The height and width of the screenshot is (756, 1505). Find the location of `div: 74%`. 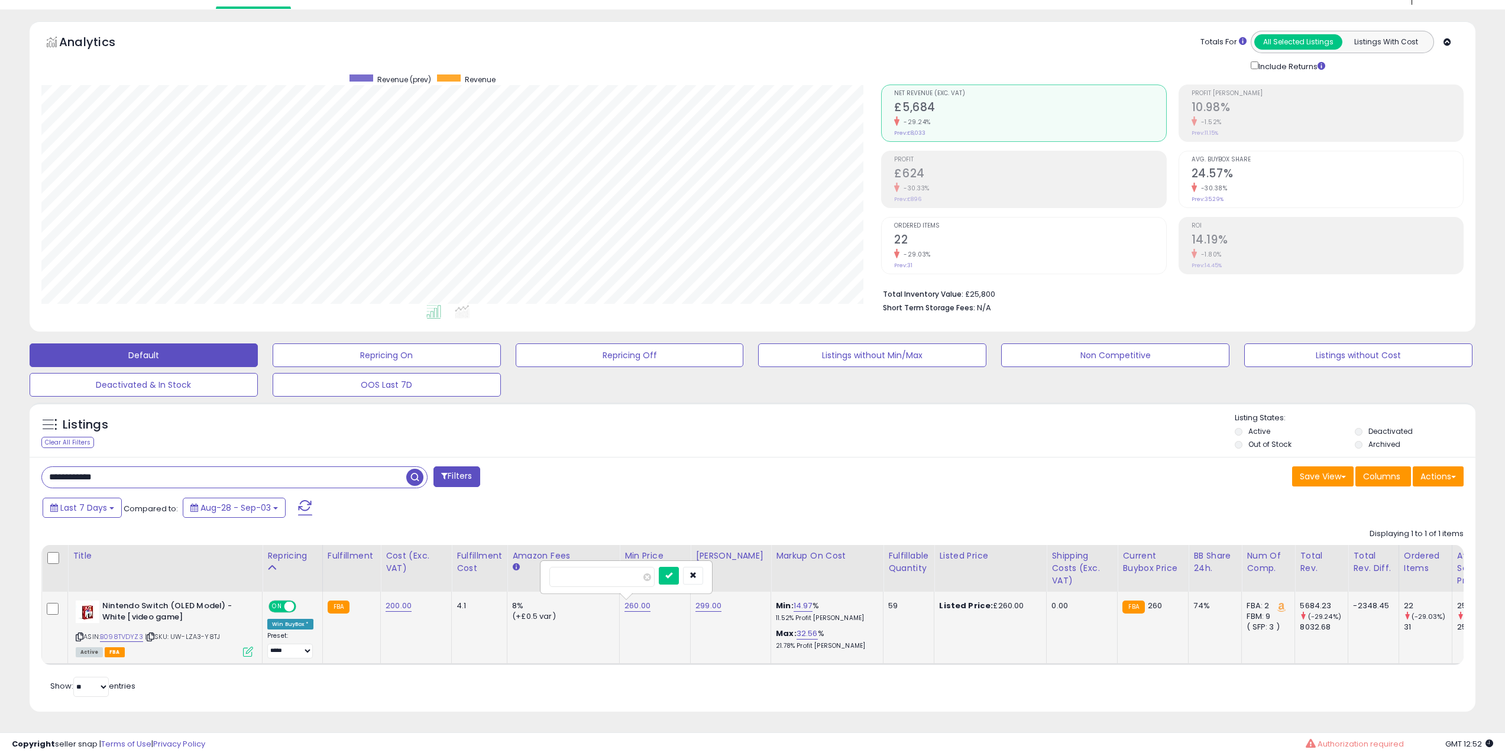

div: 74% is located at coordinates (1213, 606).